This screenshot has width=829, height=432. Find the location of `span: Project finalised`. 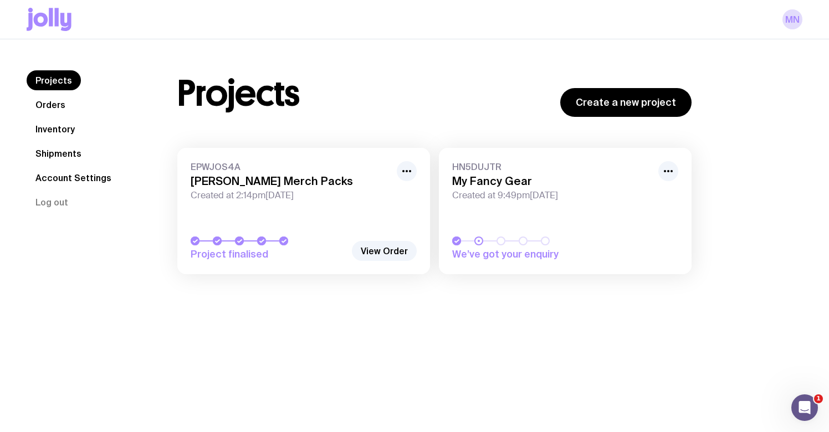

span: Project finalised is located at coordinates (268, 254).